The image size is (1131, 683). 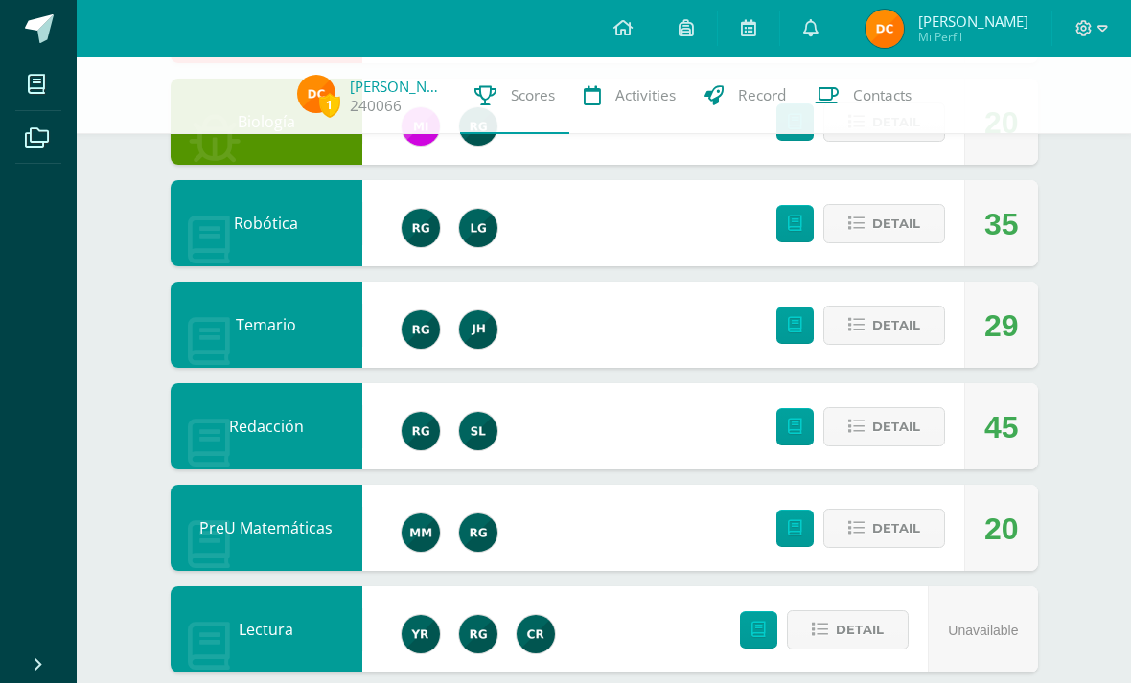 I want to click on div: Temario, so click(x=266, y=325).